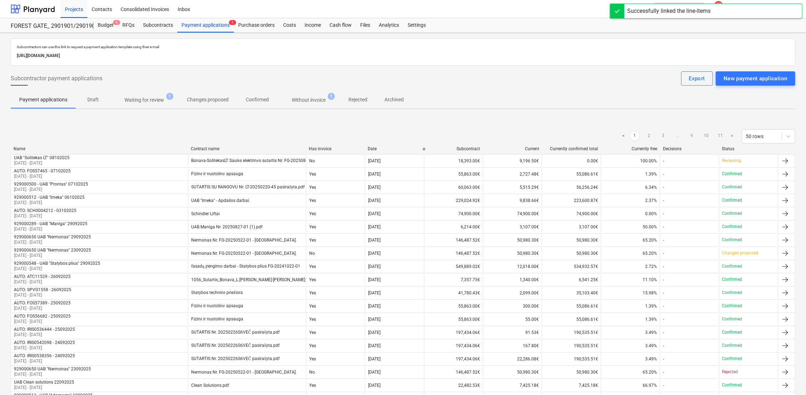 Image resolution: width=806 pixels, height=395 pixels. Describe the element at coordinates (512, 306) in the screenshot. I see `div: 300.00€` at that location.